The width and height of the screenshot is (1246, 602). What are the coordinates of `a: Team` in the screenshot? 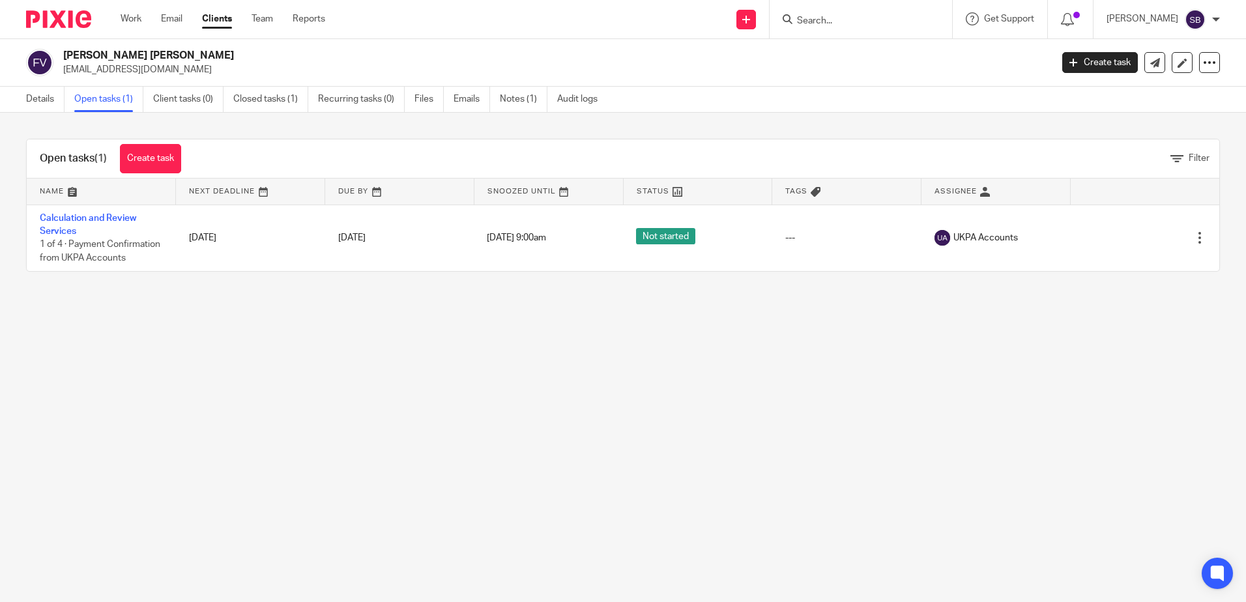 It's located at (262, 19).